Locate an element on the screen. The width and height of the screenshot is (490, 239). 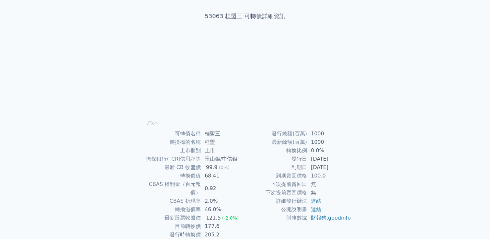
td: 到期賣回價格 is located at coordinates (276, 176).